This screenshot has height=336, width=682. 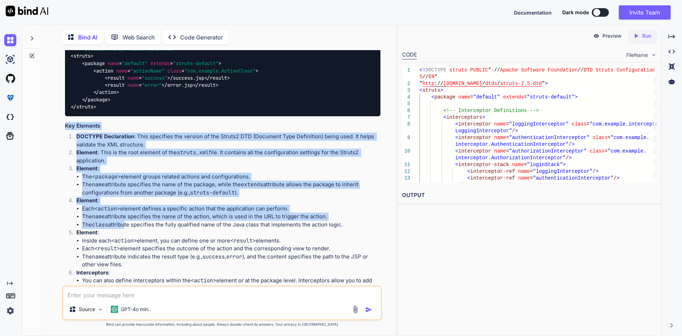 I want to click on span: Software, so click(x=532, y=70).